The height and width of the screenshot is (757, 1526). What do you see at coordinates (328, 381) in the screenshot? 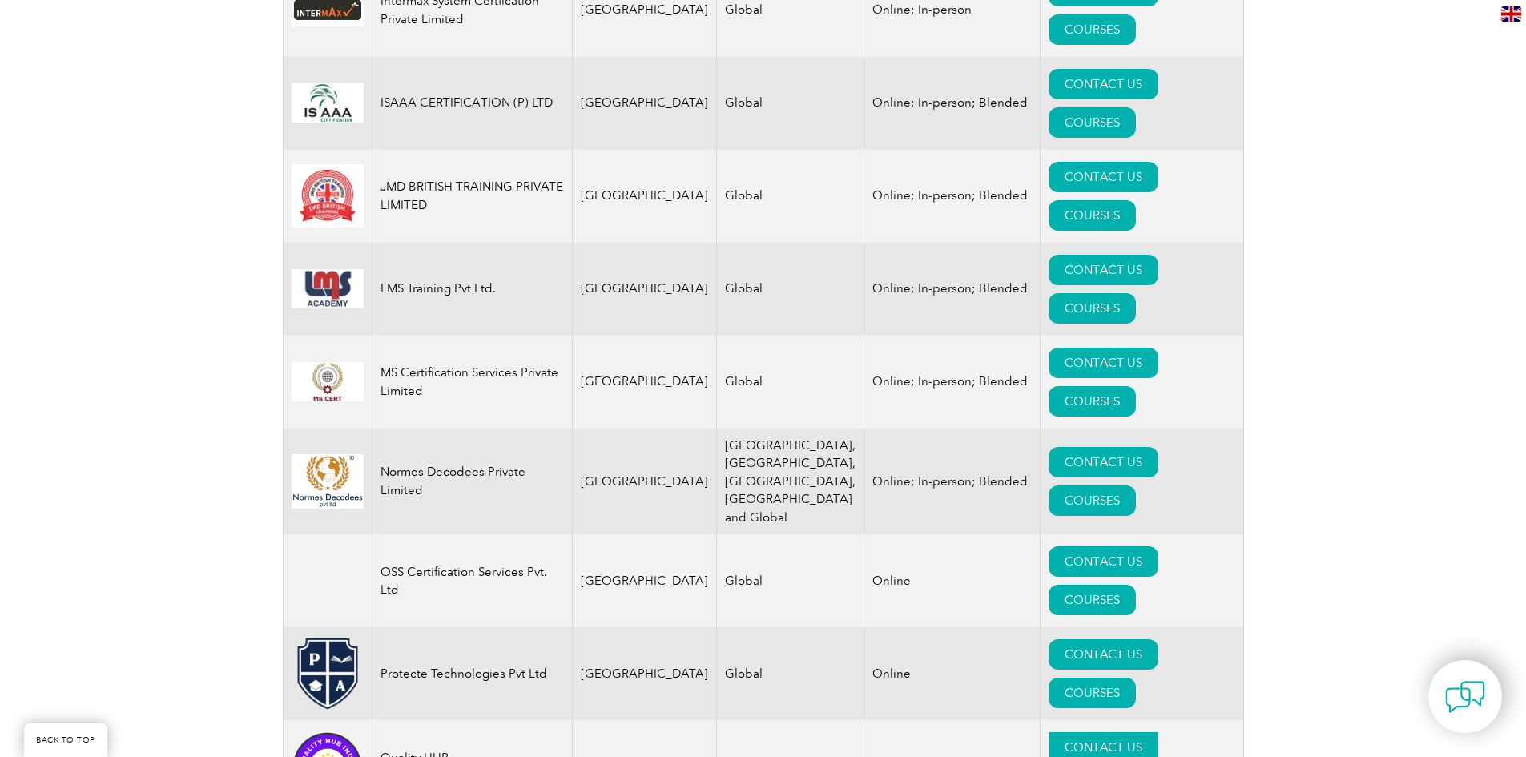
I see `img: 9fd1c908-7ae1-ec11-bb3e-002248d3b10e-logo.jpg` at bounding box center [328, 381].